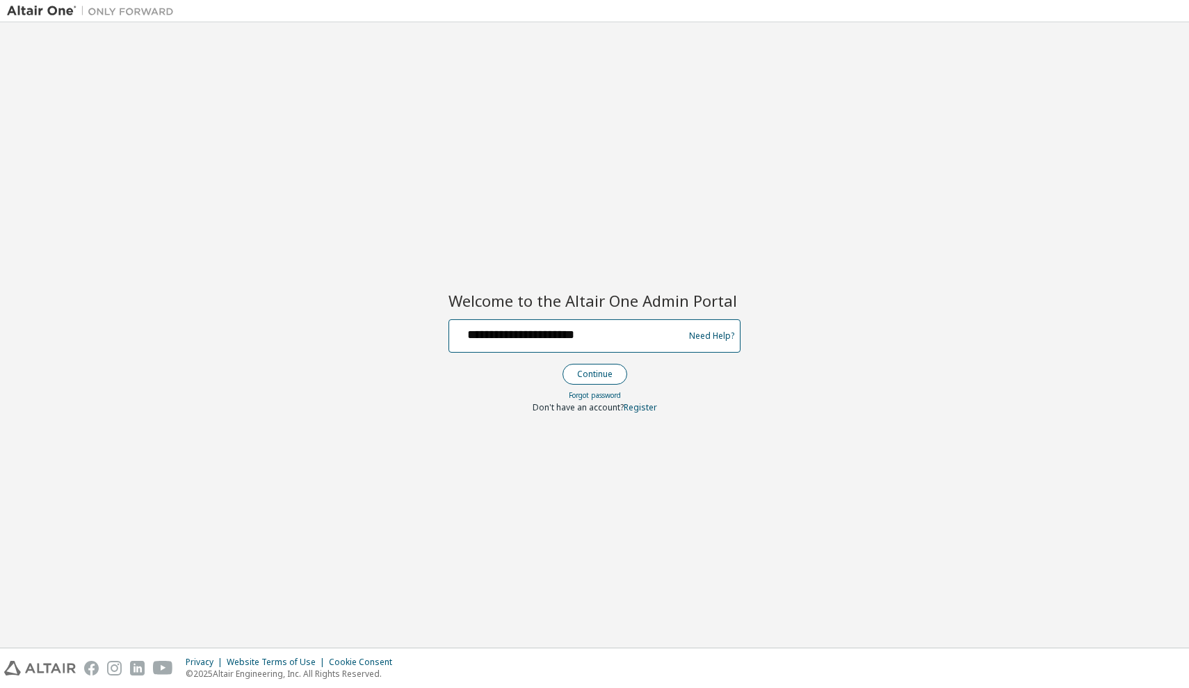 The width and height of the screenshot is (1189, 688). What do you see at coordinates (293, 673) in the screenshot?
I see `p: © 2025 Altair Engineering, Inc. All Rights Reserved.` at bounding box center [293, 673].